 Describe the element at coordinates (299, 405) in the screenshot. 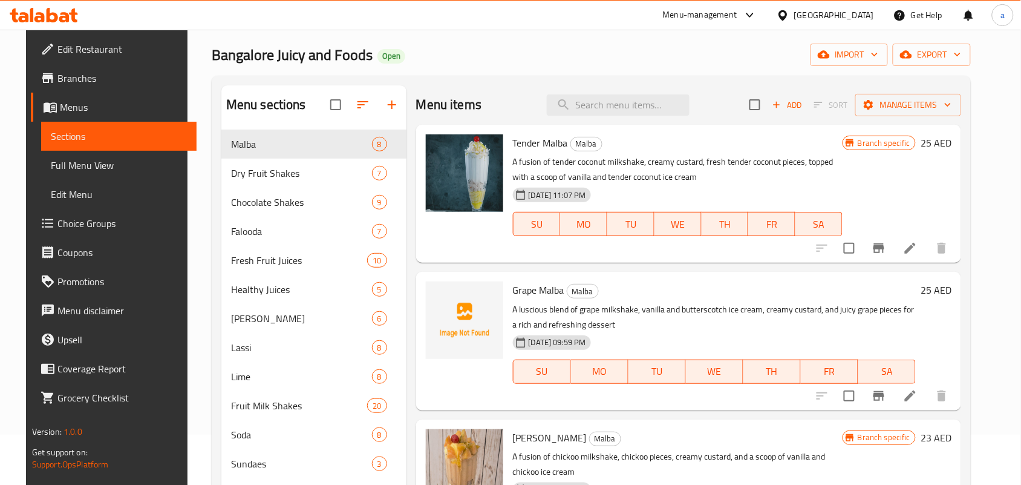

I see `div: Fruit Milk Shakes` at that location.